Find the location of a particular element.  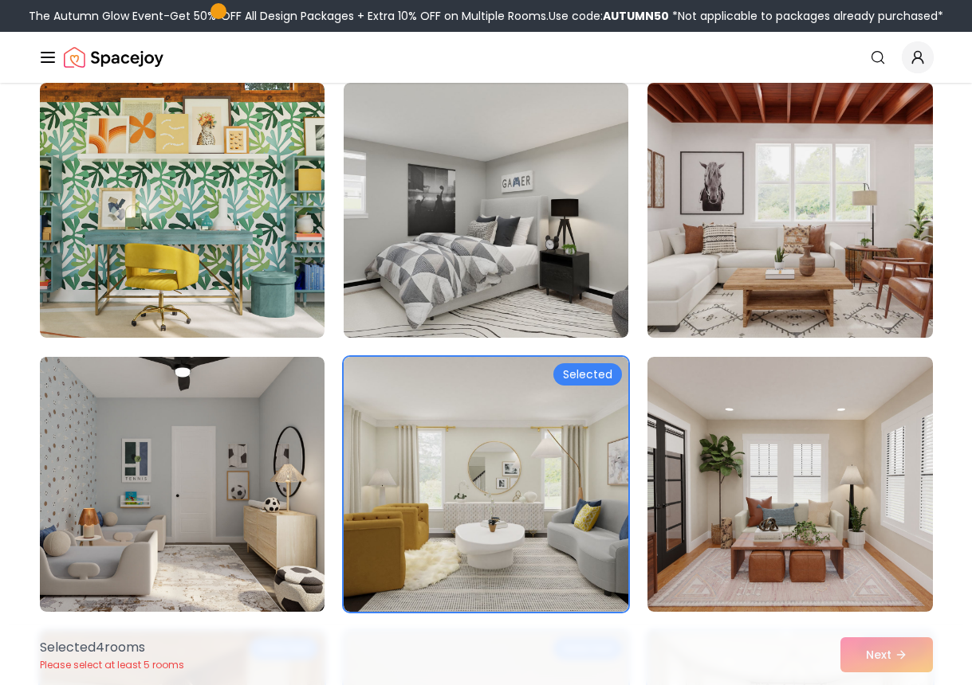

img: Room room-13 is located at coordinates (182, 485).